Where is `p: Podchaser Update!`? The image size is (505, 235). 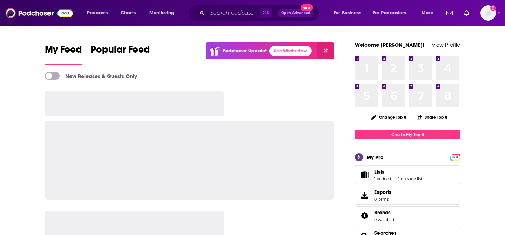 p: Podchaser Update! is located at coordinates (244, 50).